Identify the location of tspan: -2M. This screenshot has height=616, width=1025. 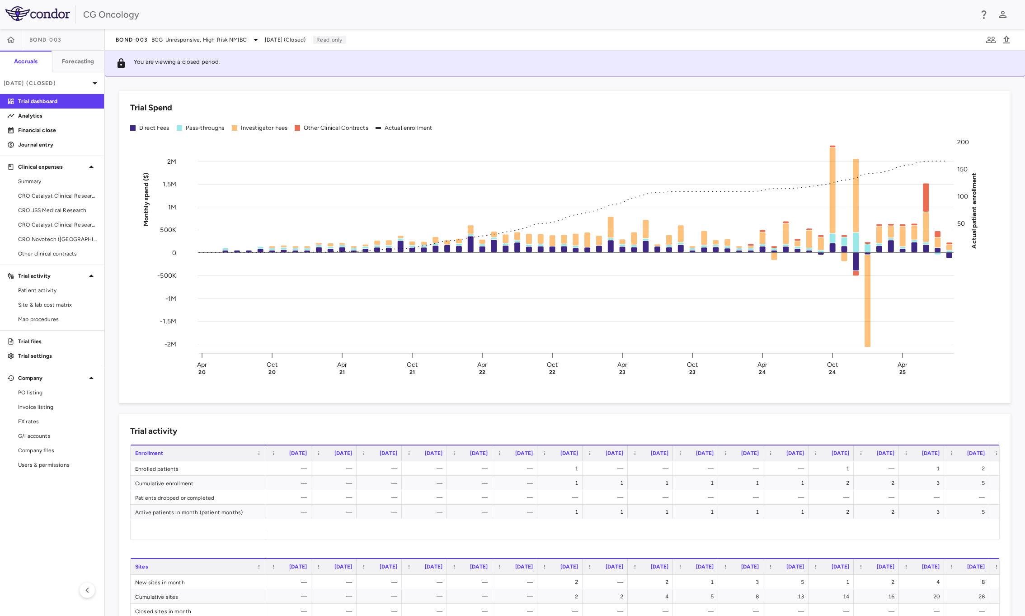
(170, 344).